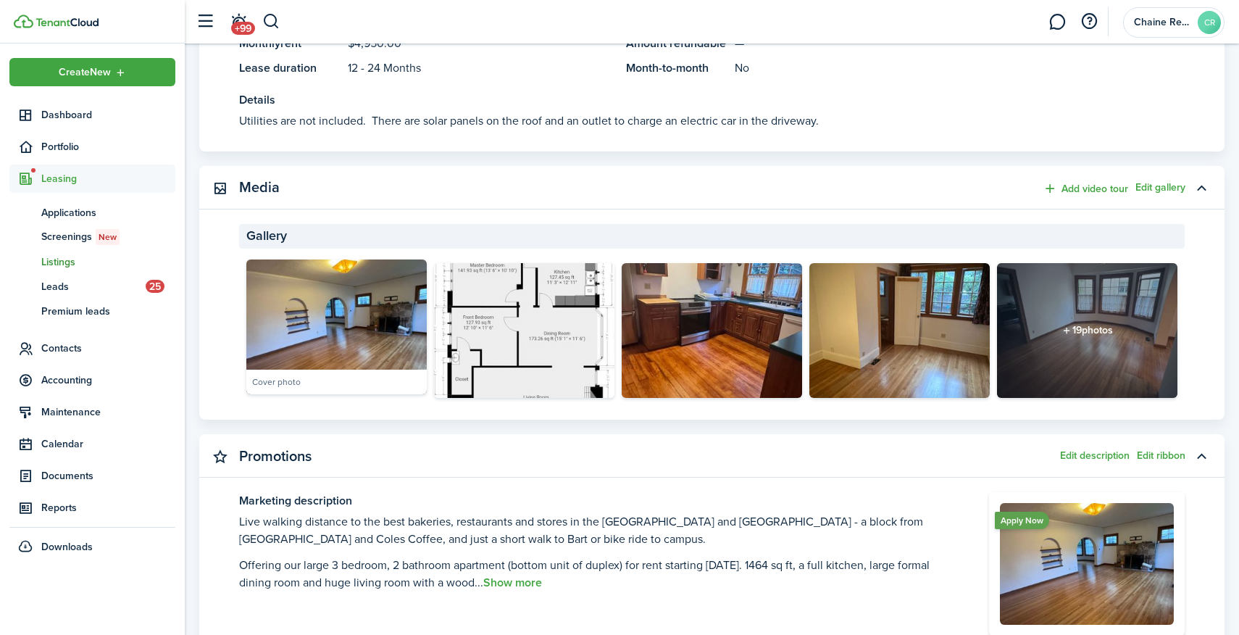 Image resolution: width=1239 pixels, height=635 pixels. I want to click on a: Premium leads, so click(92, 311).